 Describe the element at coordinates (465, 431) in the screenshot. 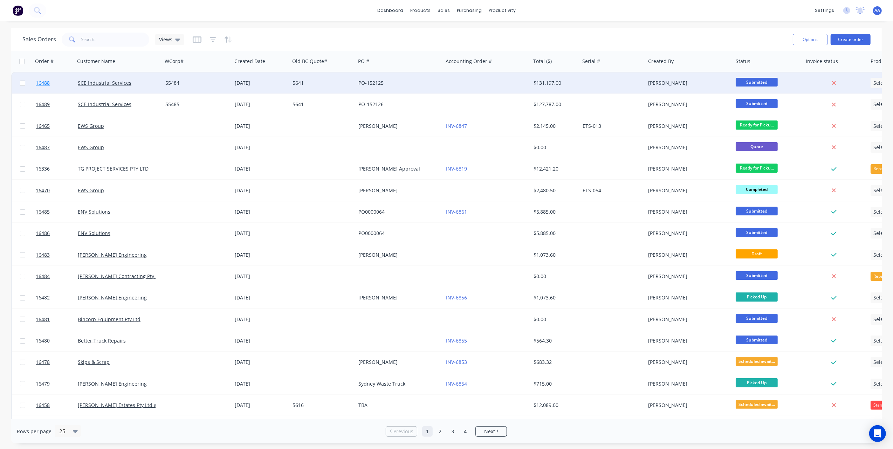

I see `a: Page 4` at that location.